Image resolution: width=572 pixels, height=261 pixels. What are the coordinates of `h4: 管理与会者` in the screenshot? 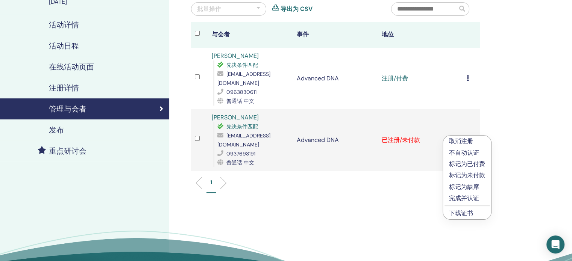 It's located at (68, 109).